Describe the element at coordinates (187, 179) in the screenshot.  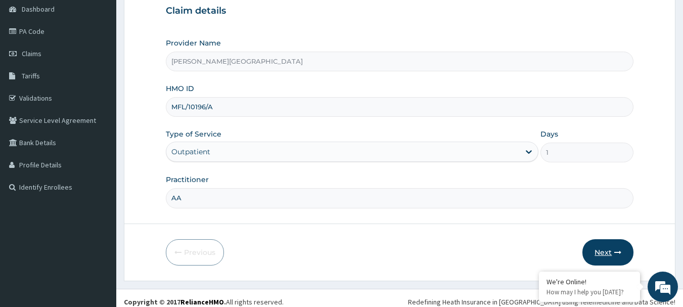
I see `label: Practitioner` at that location.